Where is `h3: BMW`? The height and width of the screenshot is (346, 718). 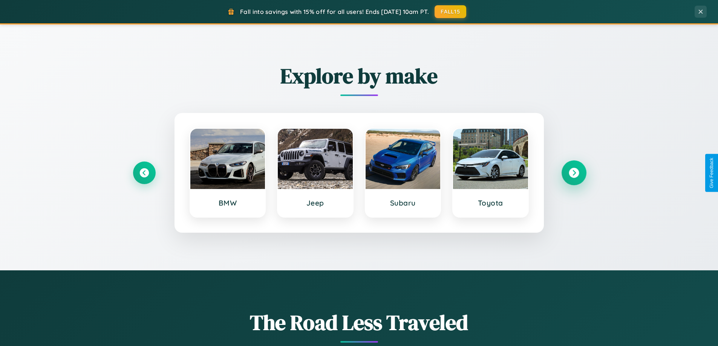
h3: BMW is located at coordinates (228, 203).